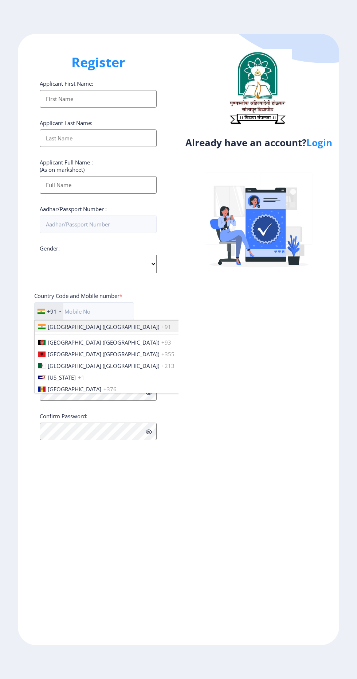 Image resolution: width=357 pixels, height=679 pixels. Describe the element at coordinates (110, 389) in the screenshot. I see `span: +376` at that location.